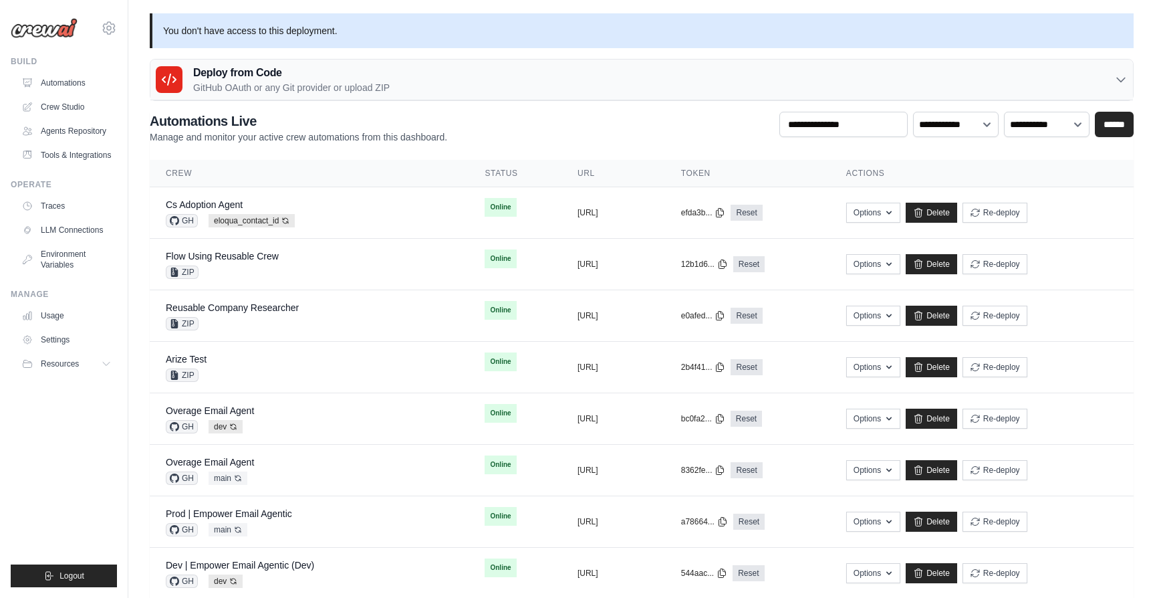  What do you see at coordinates (642, 31) in the screenshot?
I see `p: You don't have access to this deployment.` at bounding box center [642, 31].